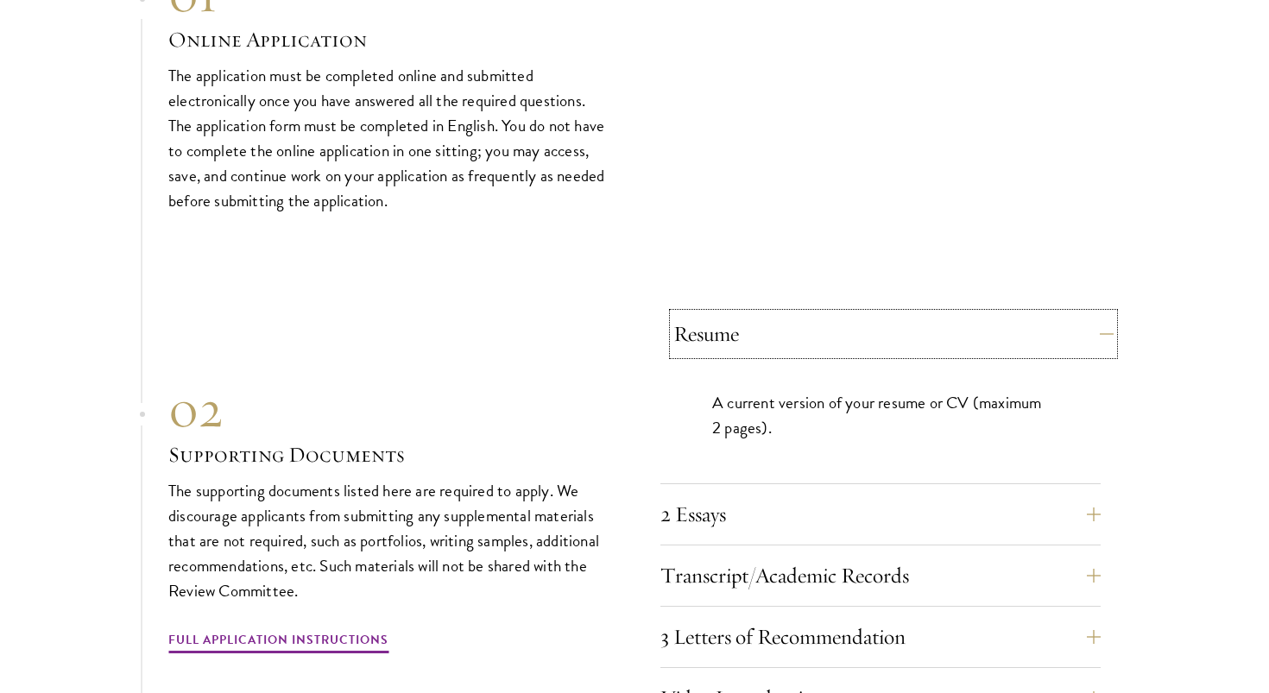 This screenshot has height=693, width=1269. Describe the element at coordinates (388, 40) in the screenshot. I see `h3: Online Application` at that location.